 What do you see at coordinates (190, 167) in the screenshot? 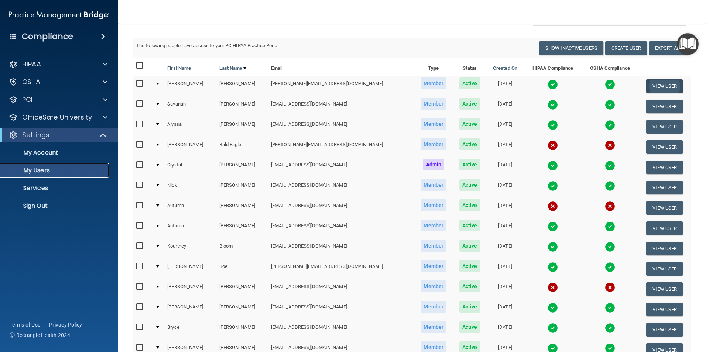
I see `td: Crystal` at bounding box center [190, 167].